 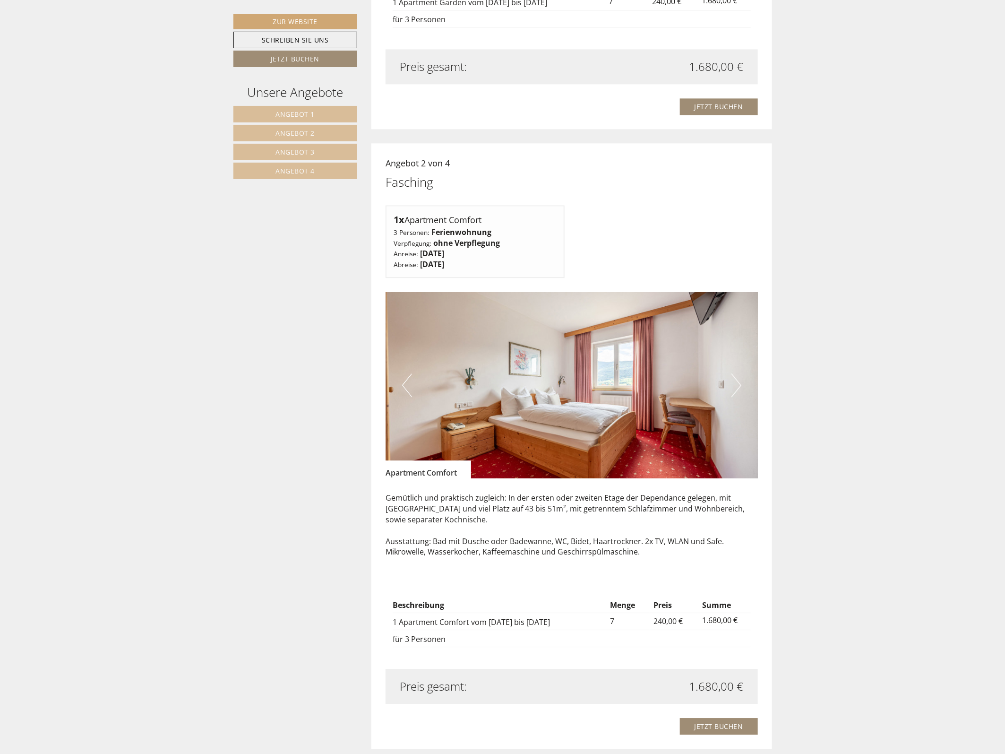 What do you see at coordinates (674, 605) in the screenshot?
I see `th: Preis` at bounding box center [674, 605].